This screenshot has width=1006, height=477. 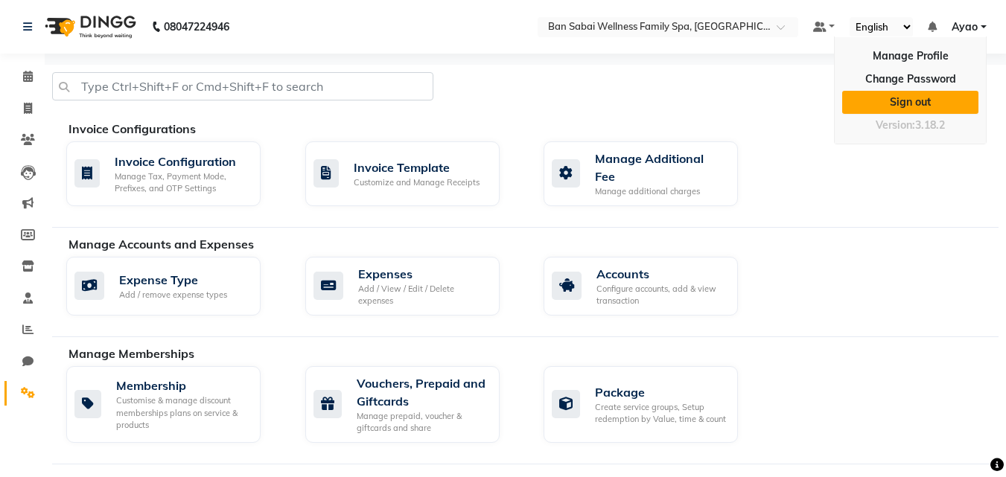 What do you see at coordinates (910, 125) in the screenshot?
I see `div: Version:3.18.2` at bounding box center [910, 125].